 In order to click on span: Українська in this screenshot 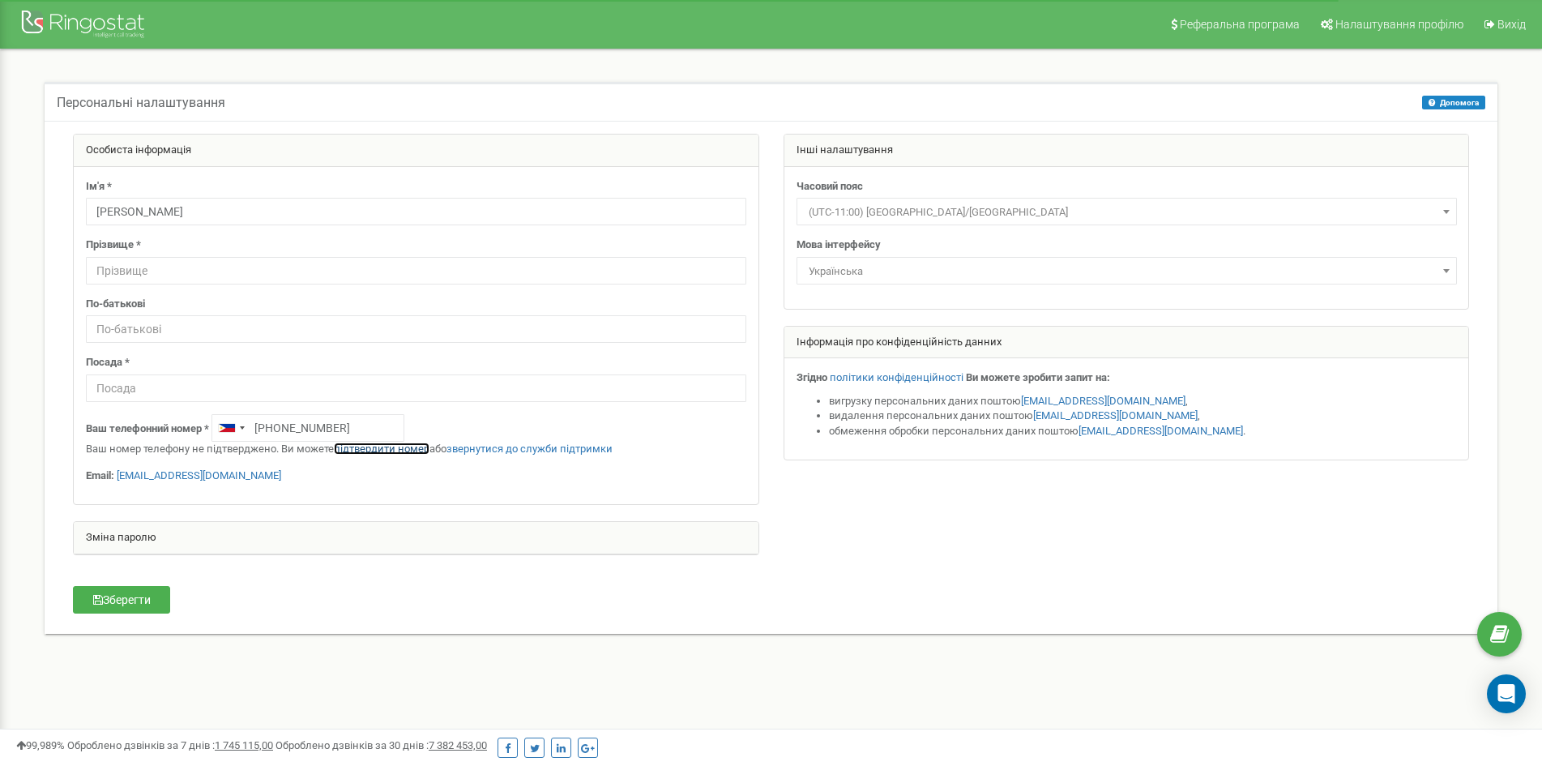, I will do `click(1126, 271)`.